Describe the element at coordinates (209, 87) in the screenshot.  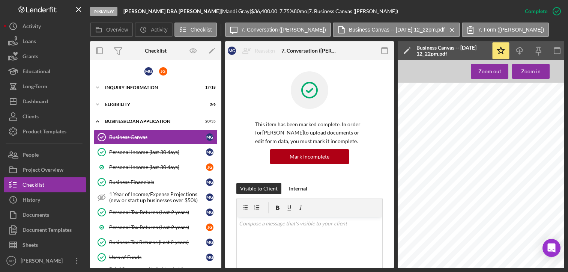
I see `div: 17 / 18` at that location.